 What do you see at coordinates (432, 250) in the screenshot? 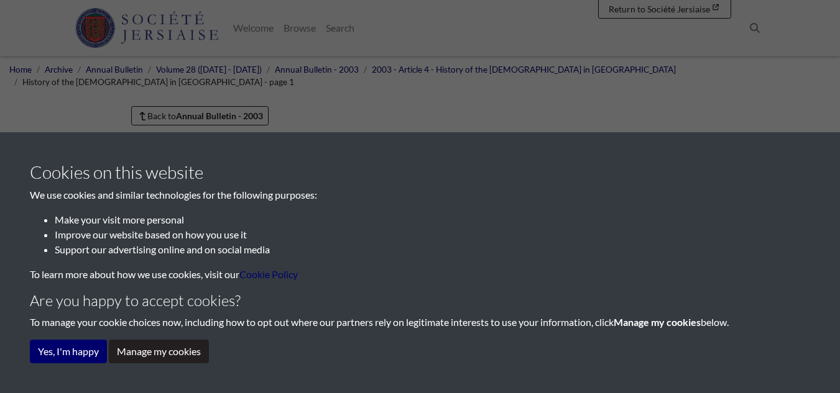
I see `li: Support our advertising online and on social media` at bounding box center [432, 250].